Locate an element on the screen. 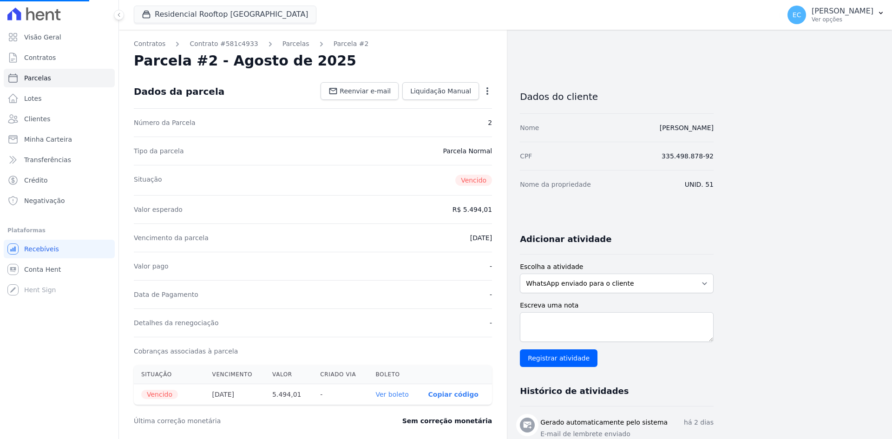 The width and height of the screenshot is (892, 439). dd: 2 is located at coordinates (490, 123).